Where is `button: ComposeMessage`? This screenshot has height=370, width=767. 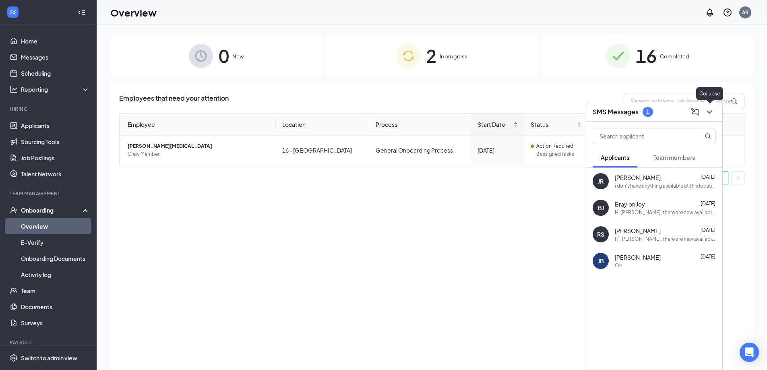 button: ComposeMessage is located at coordinates (695, 112).